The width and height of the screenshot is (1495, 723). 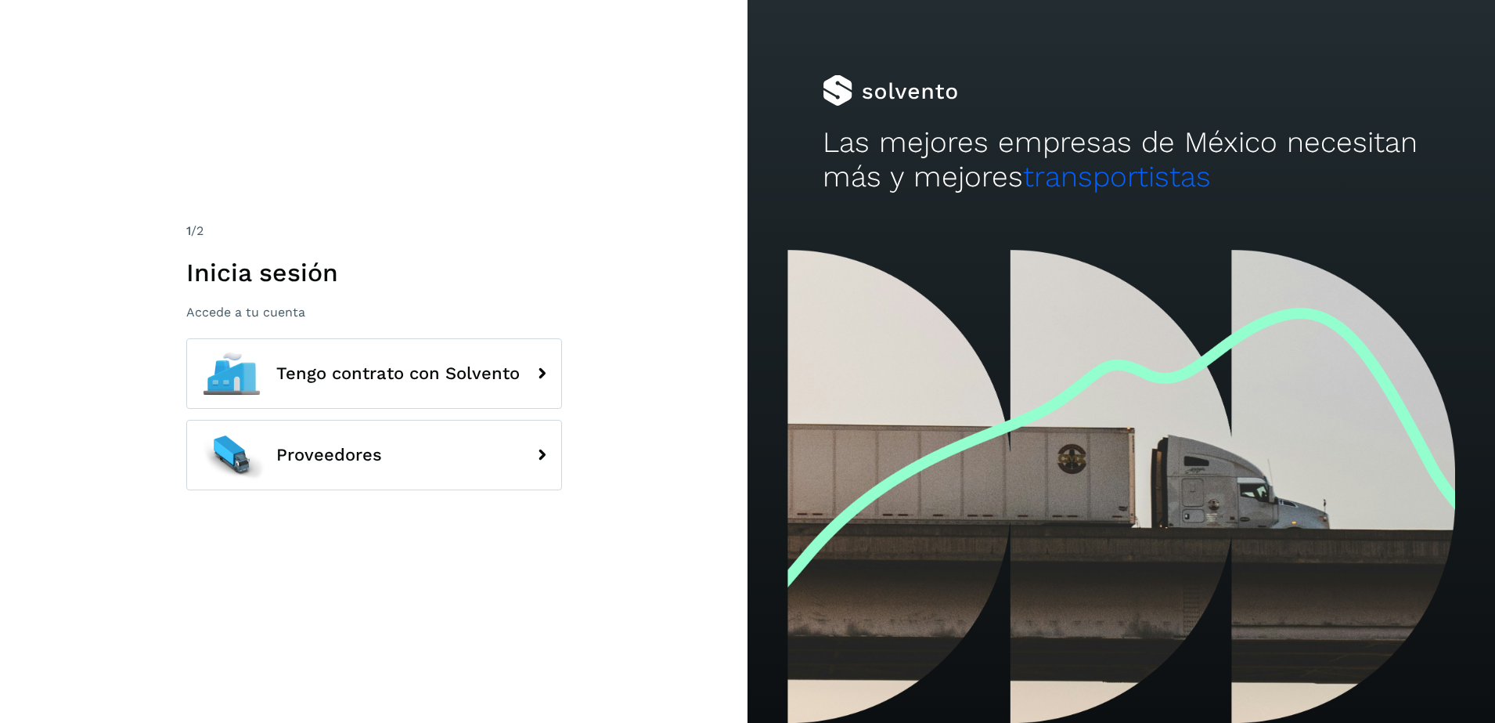 I want to click on span: Tengo contrato con Solvento, so click(x=398, y=373).